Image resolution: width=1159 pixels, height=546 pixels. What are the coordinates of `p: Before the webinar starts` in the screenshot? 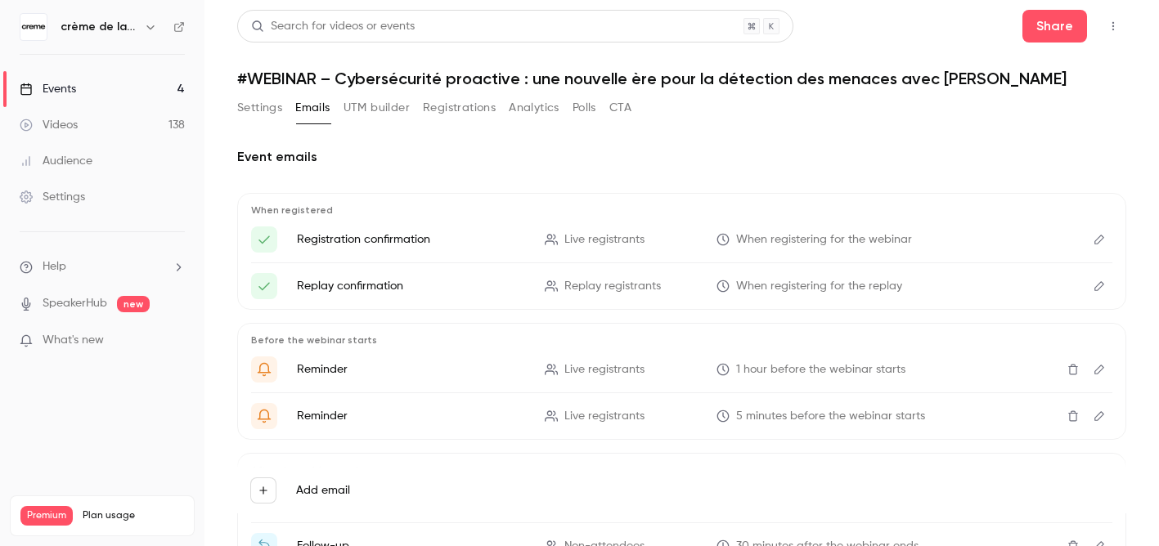 It's located at (681, 340).